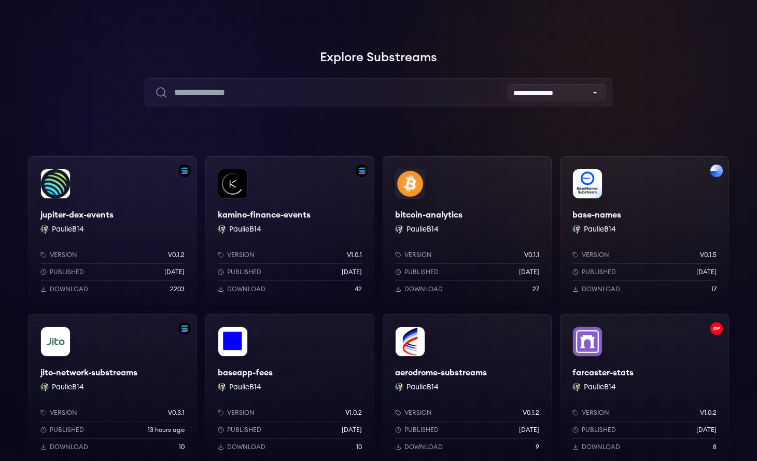  What do you see at coordinates (354, 255) in the screenshot?
I see `p: v1.0.1` at bounding box center [354, 255].